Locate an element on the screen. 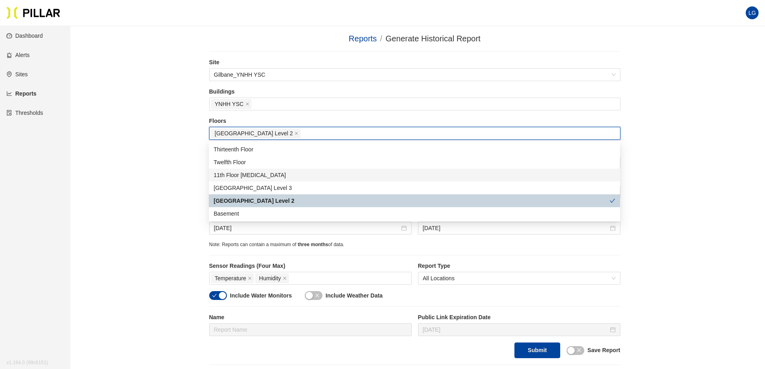 The height and width of the screenshot is (369, 765). div: 11th Floor NICU is located at coordinates (414, 175).